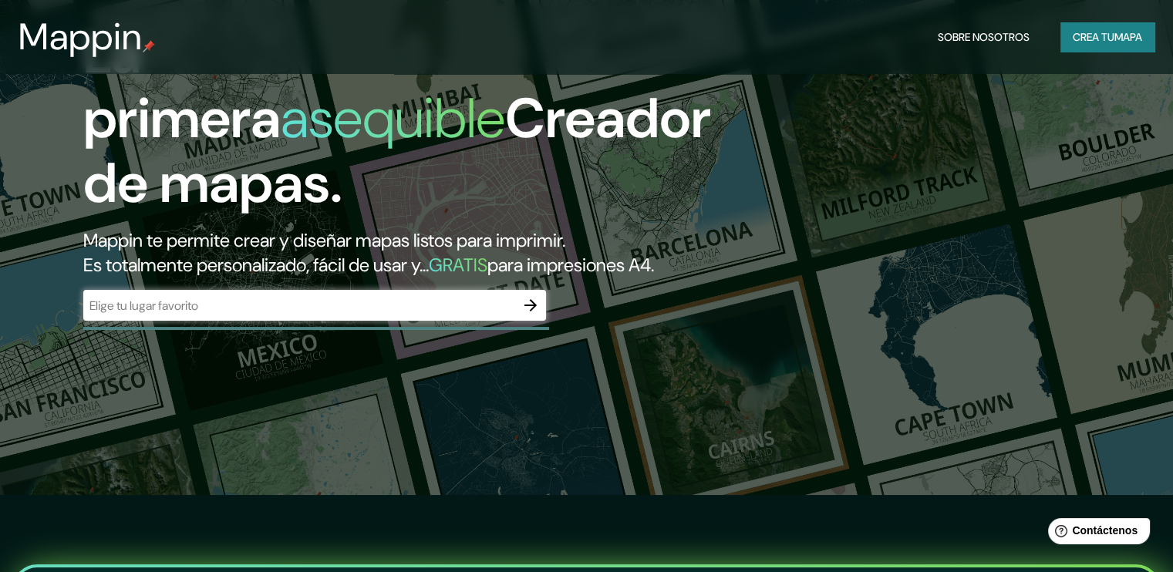 The width and height of the screenshot is (1173, 572). I want to click on font: Sobre nosotros, so click(983, 37).